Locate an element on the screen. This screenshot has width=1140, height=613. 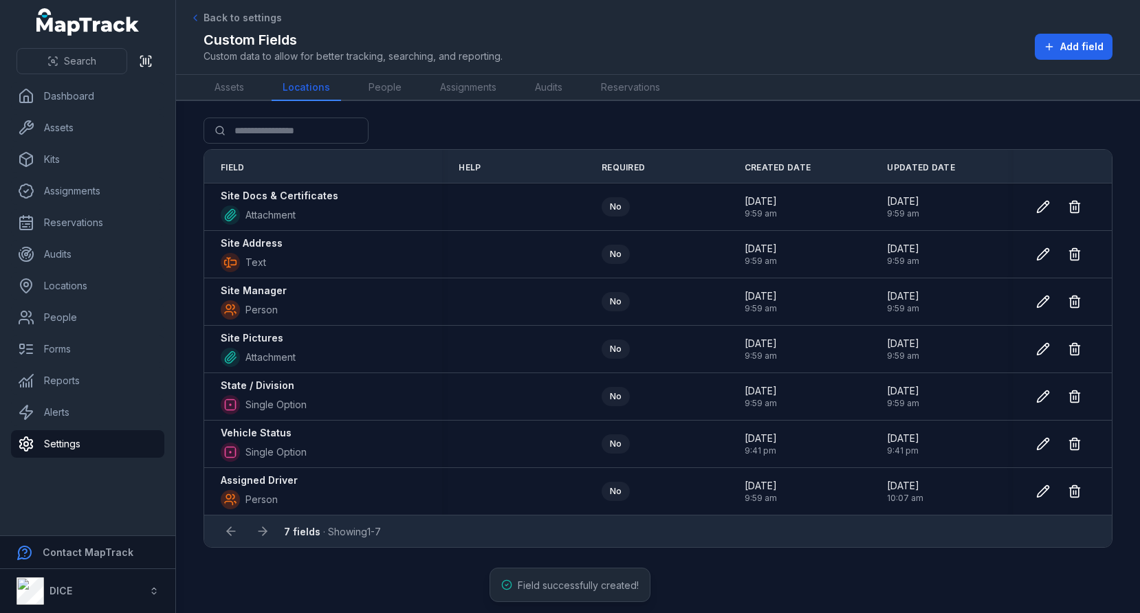
span: Updated Date is located at coordinates (921, 168).